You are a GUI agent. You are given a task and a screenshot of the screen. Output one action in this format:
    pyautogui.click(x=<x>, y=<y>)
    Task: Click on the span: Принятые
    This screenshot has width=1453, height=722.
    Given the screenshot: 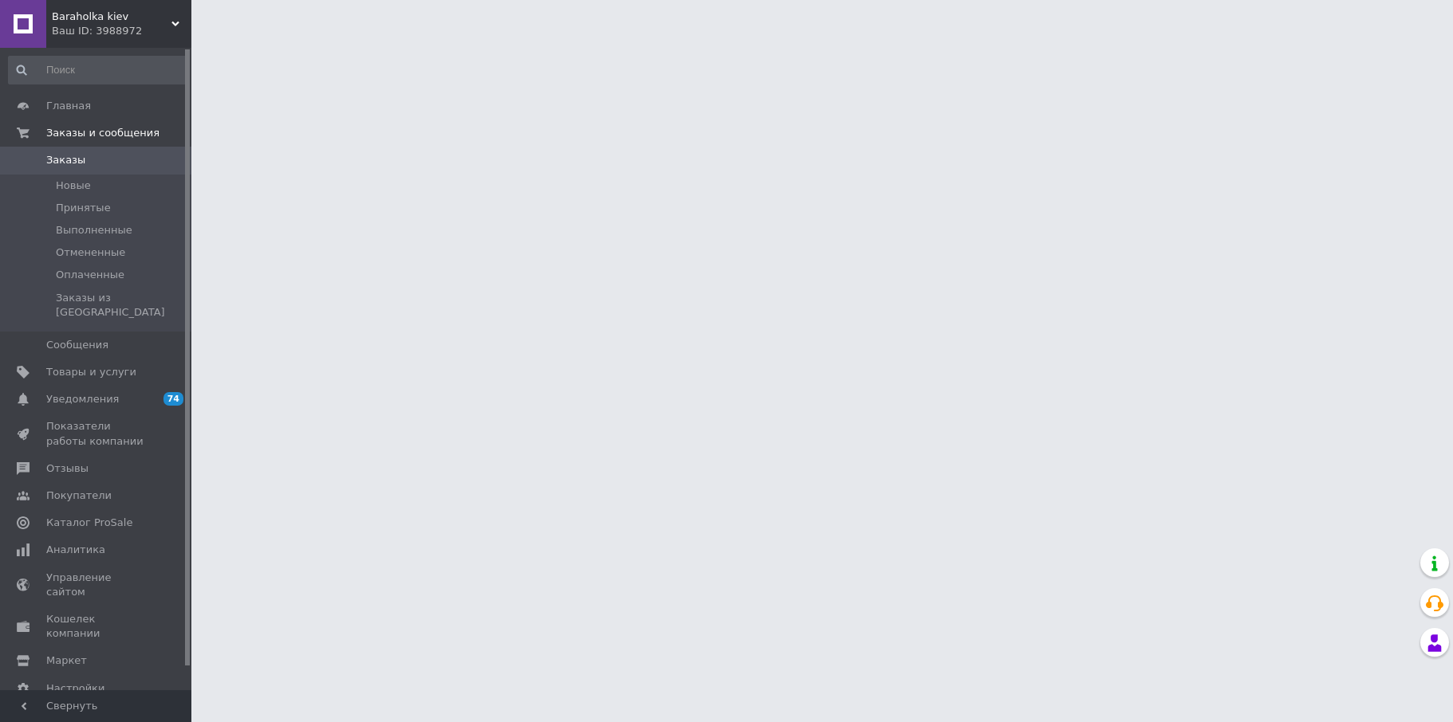 What is the action you would take?
    pyautogui.click(x=83, y=208)
    